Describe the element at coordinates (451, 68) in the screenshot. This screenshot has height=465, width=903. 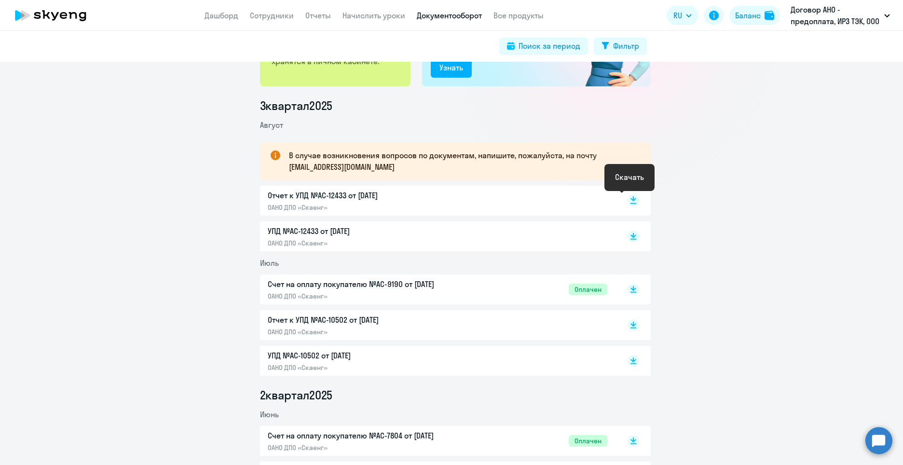
I see `div: Узнать` at that location.